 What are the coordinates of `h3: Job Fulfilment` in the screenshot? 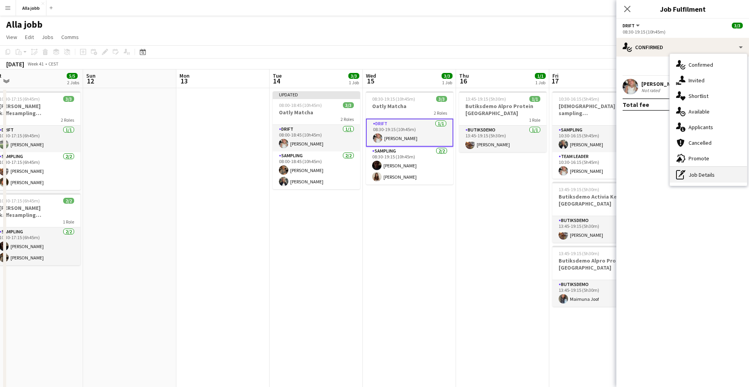 It's located at (683, 9).